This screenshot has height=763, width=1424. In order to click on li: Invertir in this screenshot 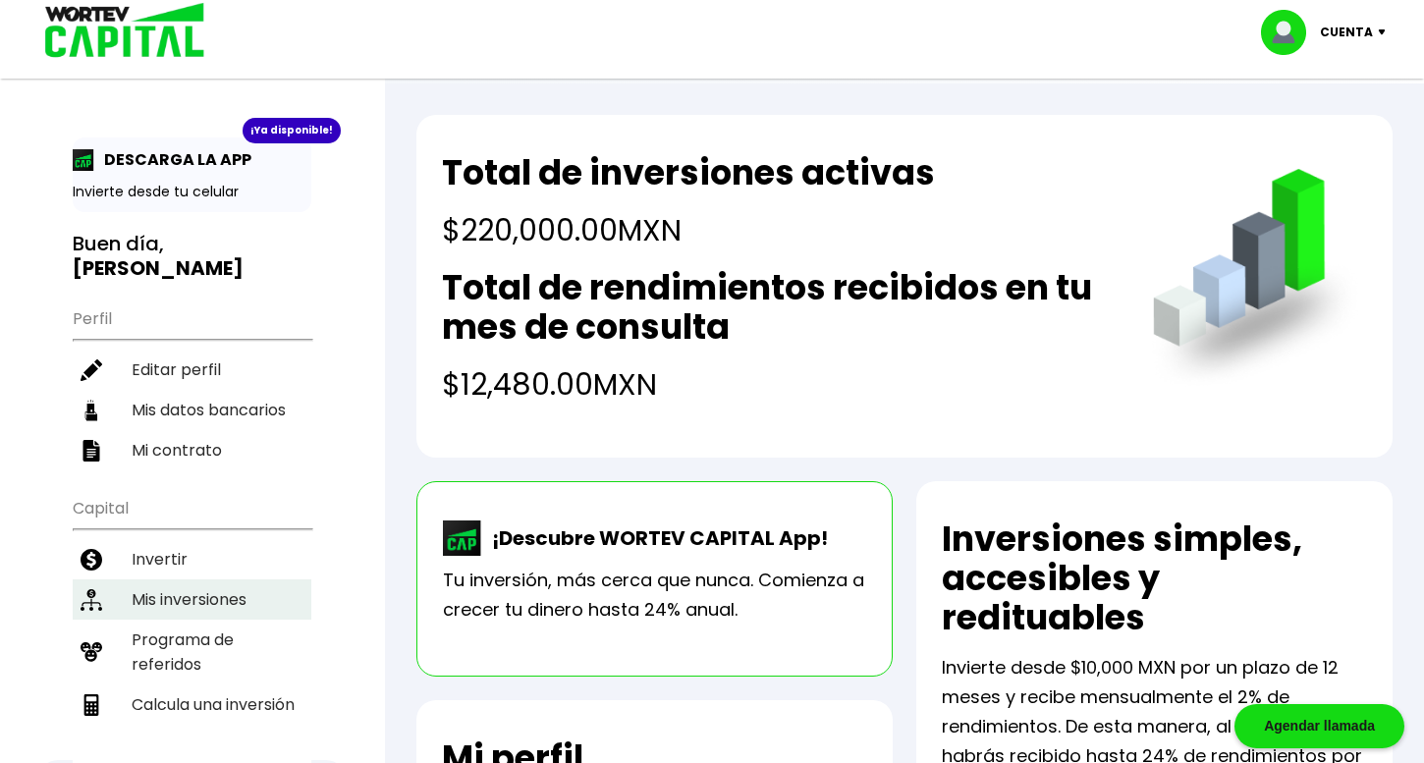, I will do `click(192, 559)`.